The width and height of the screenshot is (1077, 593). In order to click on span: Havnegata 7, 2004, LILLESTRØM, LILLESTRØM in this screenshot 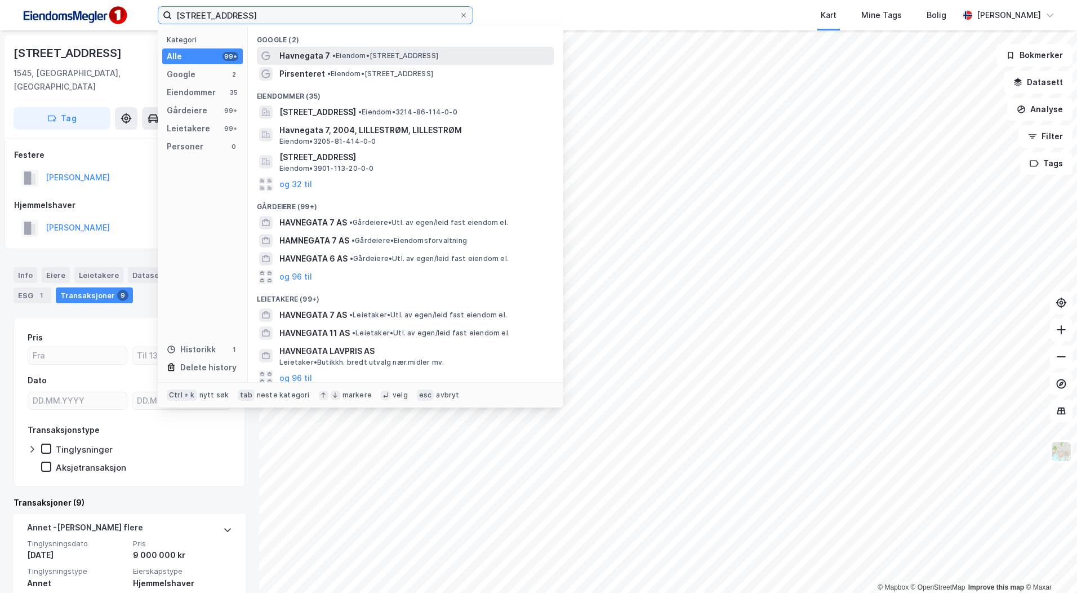, I will do `click(415, 130)`.